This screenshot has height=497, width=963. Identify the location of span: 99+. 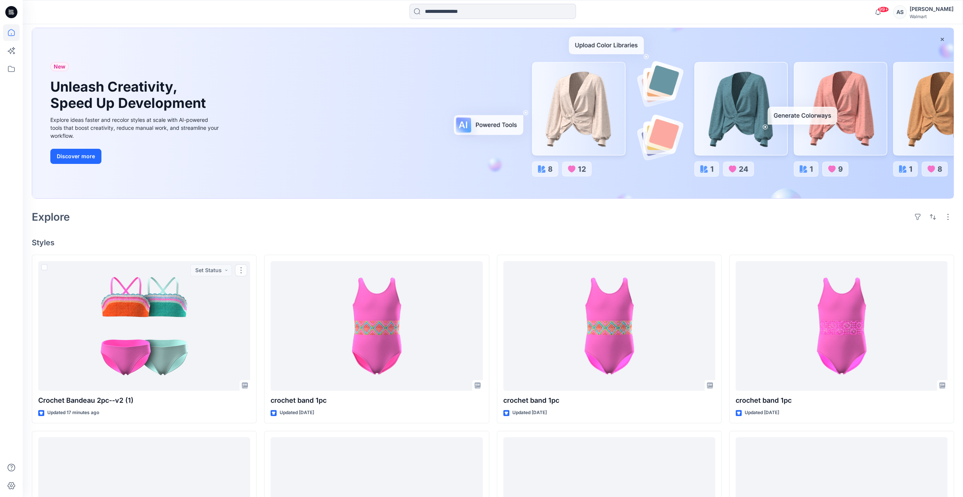
(883, 9).